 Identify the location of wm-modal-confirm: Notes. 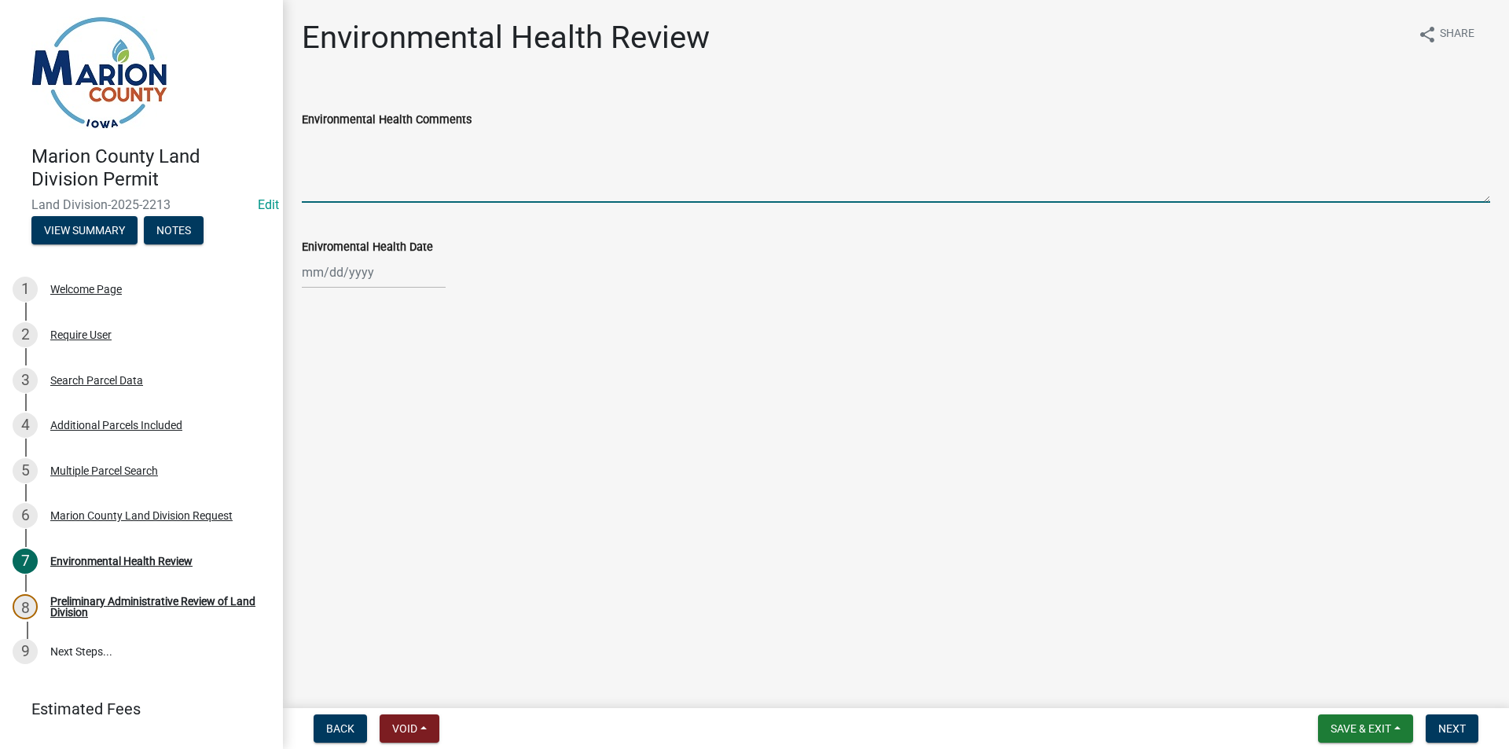
(174, 231).